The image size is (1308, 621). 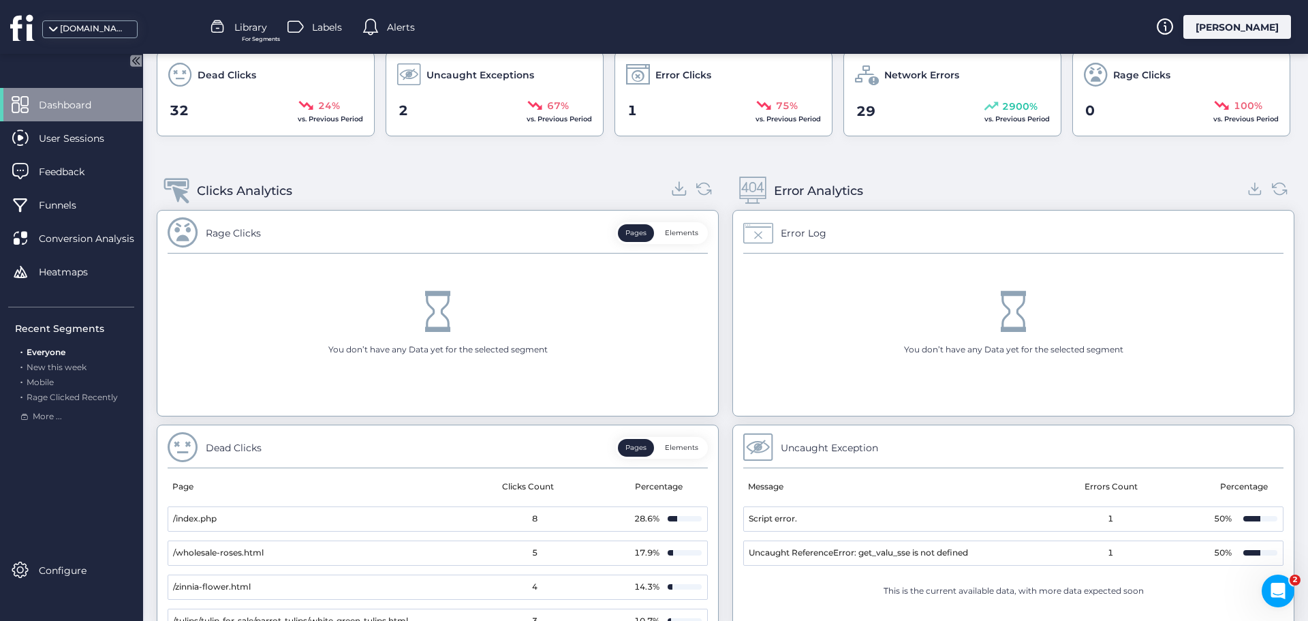 I want to click on div: 14.3%, so click(x=647, y=587).